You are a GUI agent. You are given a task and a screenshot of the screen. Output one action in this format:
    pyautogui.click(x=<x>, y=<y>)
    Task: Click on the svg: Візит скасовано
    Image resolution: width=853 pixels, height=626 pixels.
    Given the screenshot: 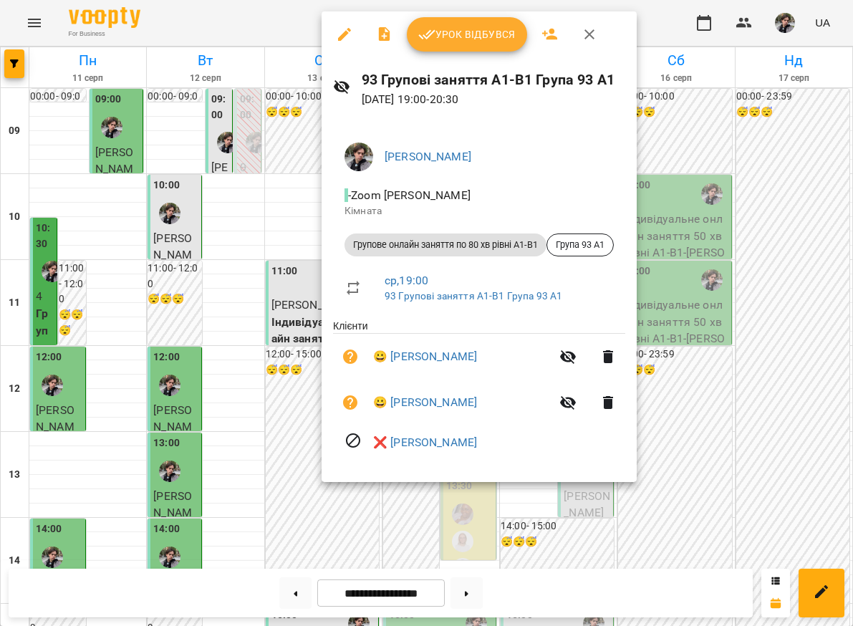 What is the action you would take?
    pyautogui.click(x=353, y=440)
    